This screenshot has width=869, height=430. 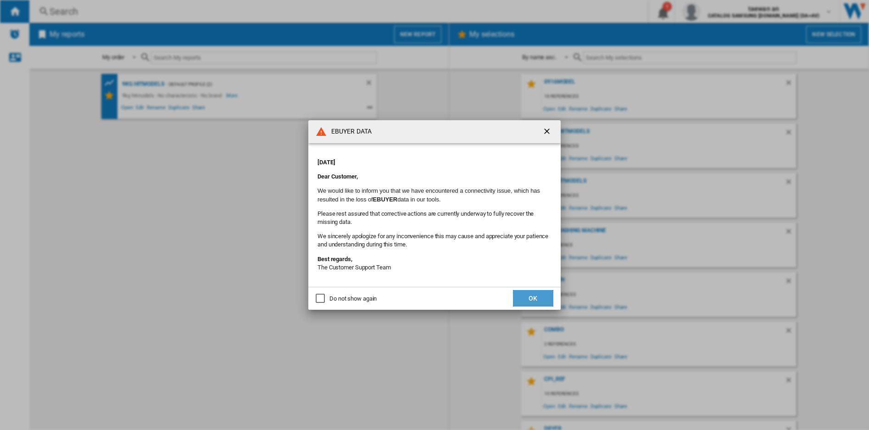 I want to click on p: Please rest assured that corrective actions are currently underway to fully recover the missing d..., so click(x=434, y=218).